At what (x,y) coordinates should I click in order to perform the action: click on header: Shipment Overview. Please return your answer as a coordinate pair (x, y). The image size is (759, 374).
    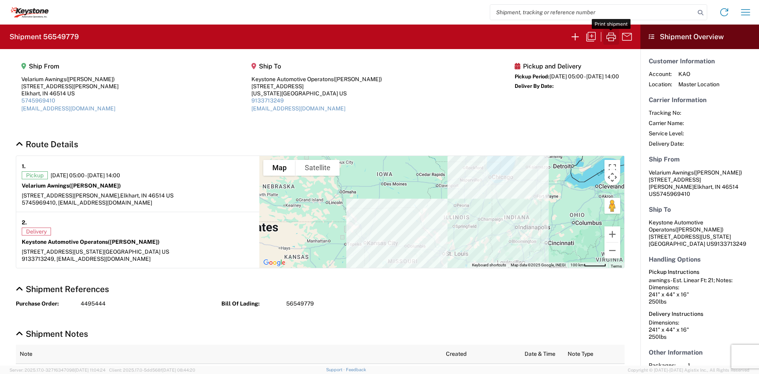
    Looking at the image, I should click on (700, 37).